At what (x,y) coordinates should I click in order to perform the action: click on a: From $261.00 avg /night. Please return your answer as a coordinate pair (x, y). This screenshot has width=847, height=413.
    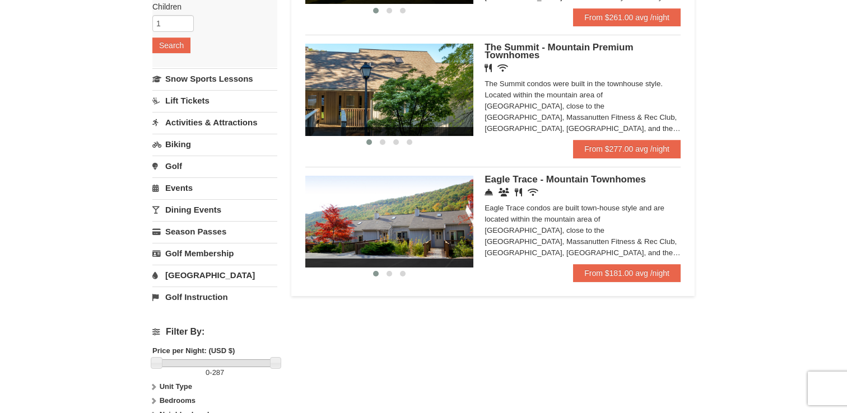
    Looking at the image, I should click on (627, 17).